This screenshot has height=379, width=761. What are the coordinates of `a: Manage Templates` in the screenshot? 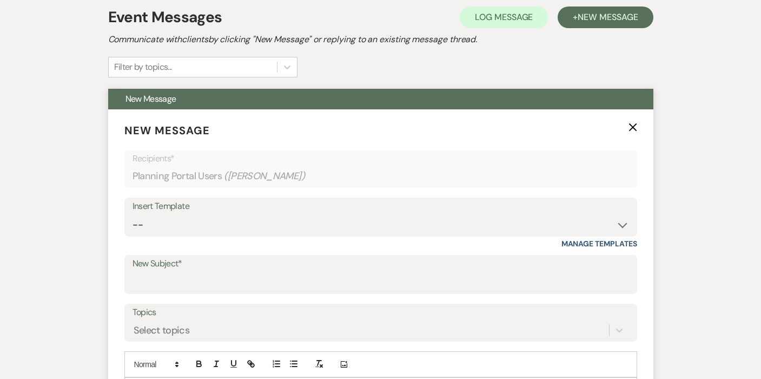 It's located at (600, 243).